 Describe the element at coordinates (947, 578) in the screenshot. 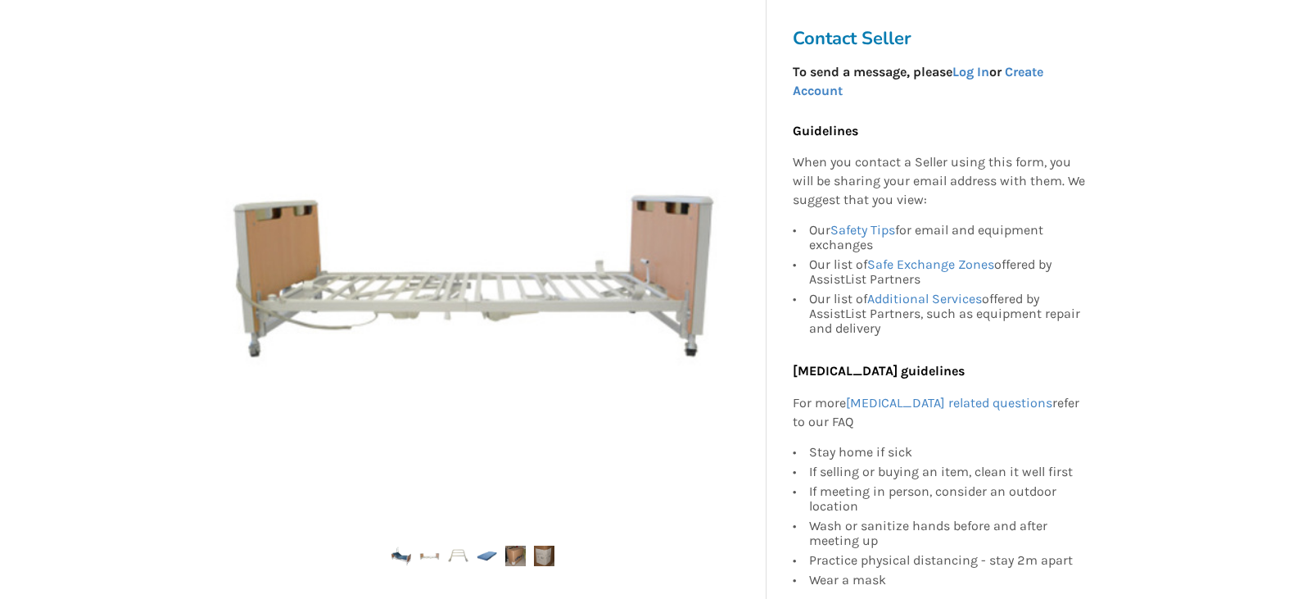

I see `div: Wear a mask` at that location.